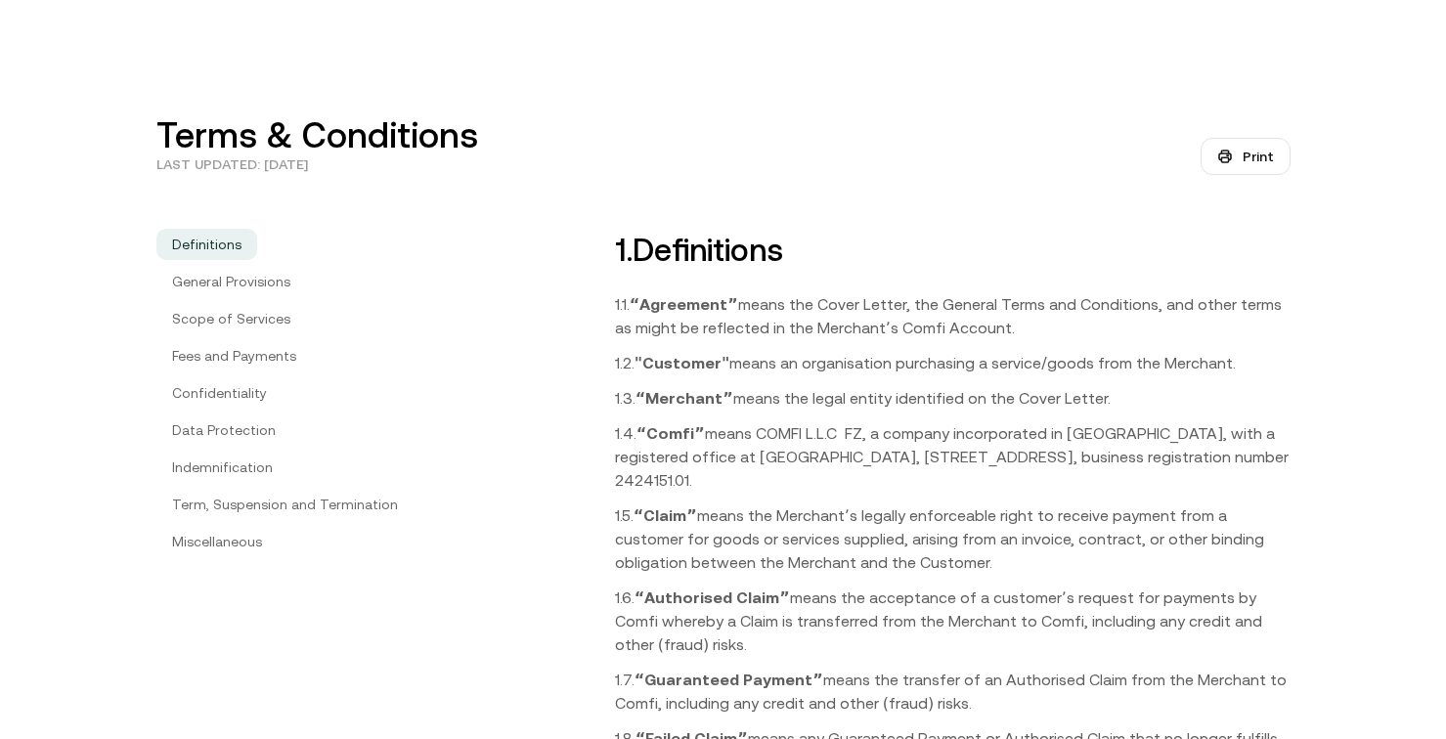 The image size is (1446, 739). What do you see at coordinates (683, 363) in the screenshot?
I see `b: "Customer"` at bounding box center [683, 363].